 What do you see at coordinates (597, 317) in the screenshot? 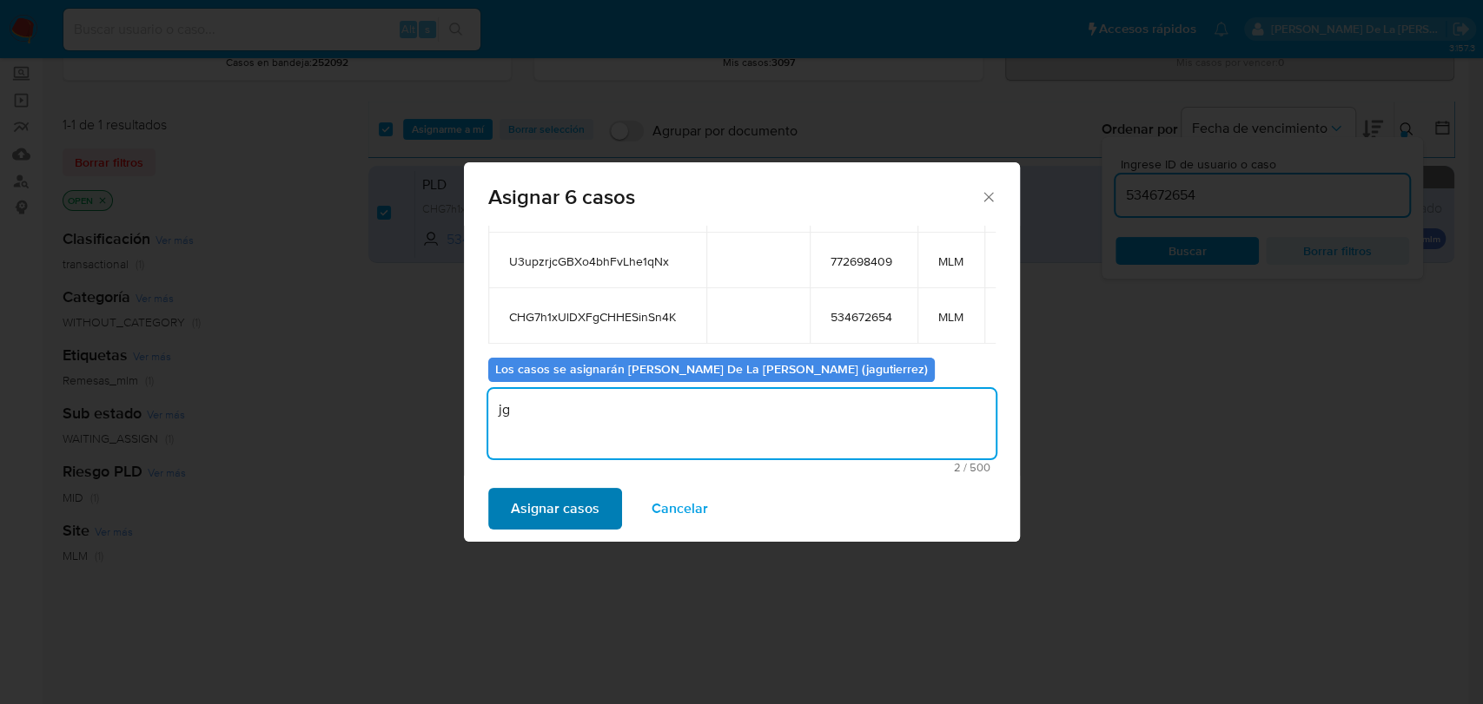
I see `span: CHG7h1xUlDXFgCHHESinSn4K` at bounding box center [597, 317].